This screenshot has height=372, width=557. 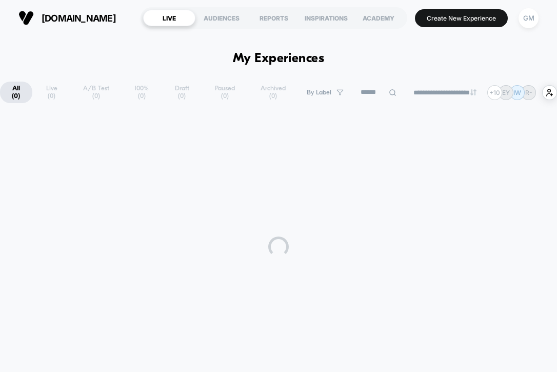 I want to click on p: EY, so click(x=505, y=92).